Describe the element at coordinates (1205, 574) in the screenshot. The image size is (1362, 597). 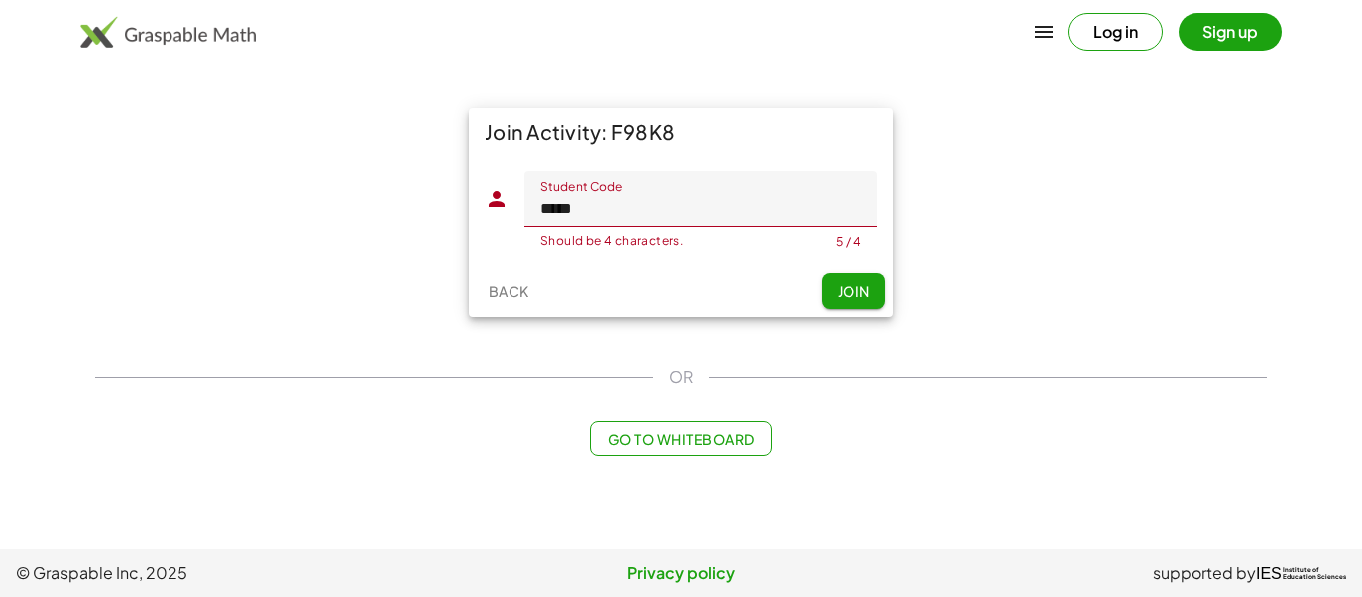
I see `span: supported by` at that location.